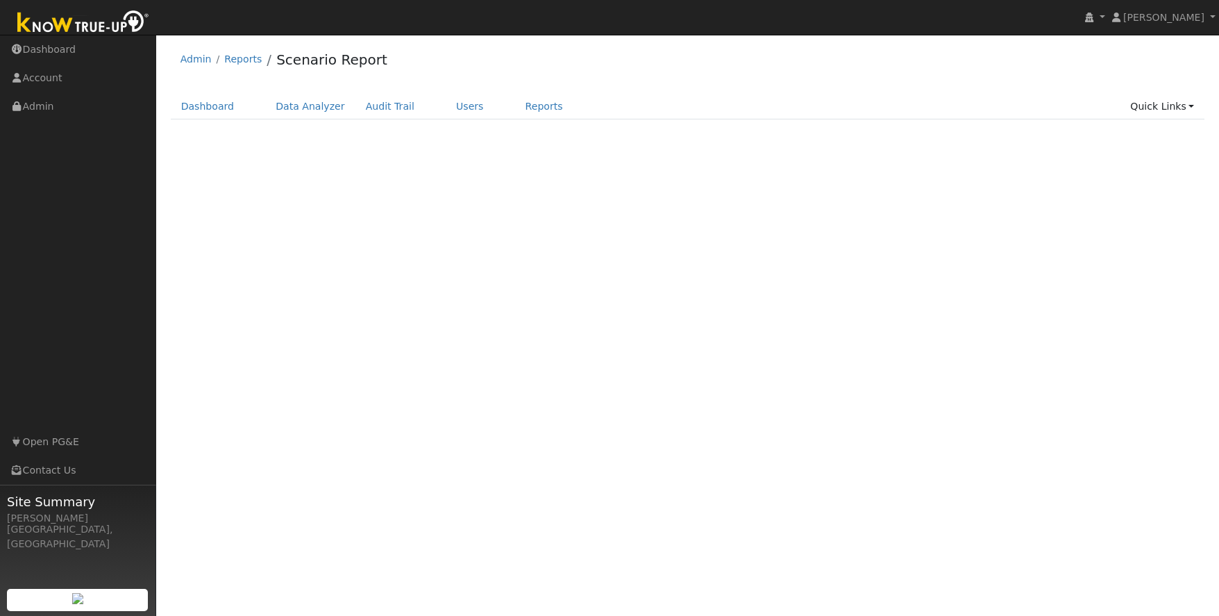 This screenshot has width=1219, height=616. I want to click on a: Scenario Report, so click(332, 60).